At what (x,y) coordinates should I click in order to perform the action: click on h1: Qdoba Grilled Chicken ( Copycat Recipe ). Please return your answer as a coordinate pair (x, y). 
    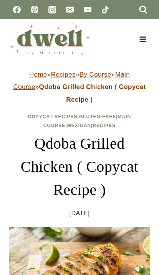
    Looking at the image, I should click on (80, 167).